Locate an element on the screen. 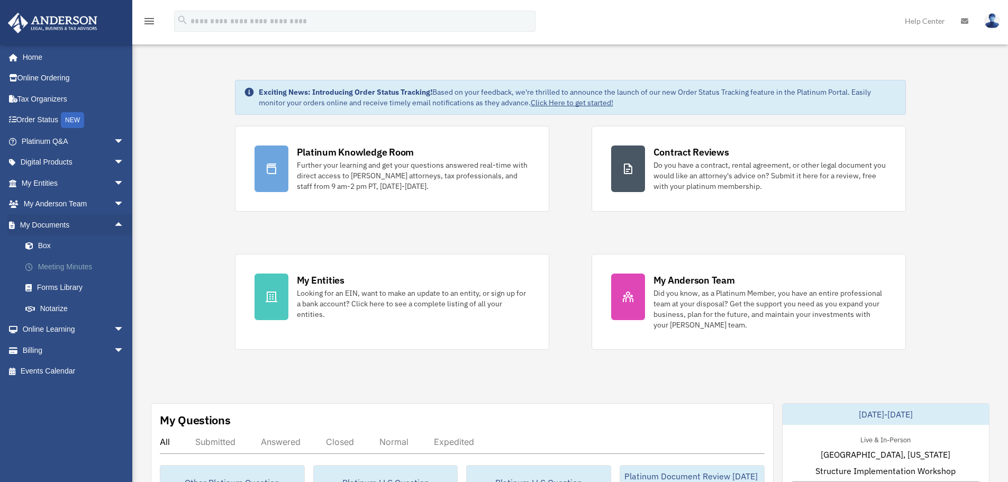 This screenshot has width=1008, height=482. a: My Anderson Team Did you know, as a Platinum Member, you have an entire professional team at your... is located at coordinates (749, 302).